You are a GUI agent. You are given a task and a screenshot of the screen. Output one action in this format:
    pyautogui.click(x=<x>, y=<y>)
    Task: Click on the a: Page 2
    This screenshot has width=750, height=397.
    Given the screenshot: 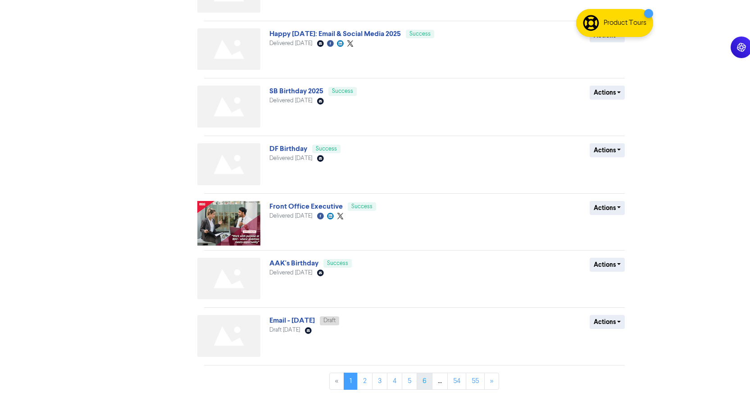 What is the action you would take?
    pyautogui.click(x=365, y=381)
    